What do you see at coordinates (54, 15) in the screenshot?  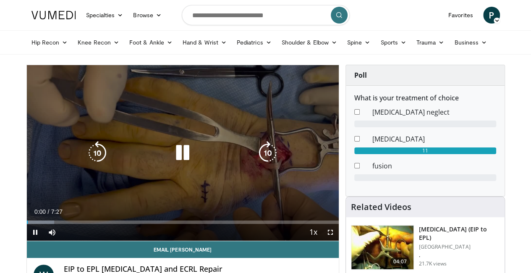 I see `img: VuMedi Logo` at bounding box center [54, 15].